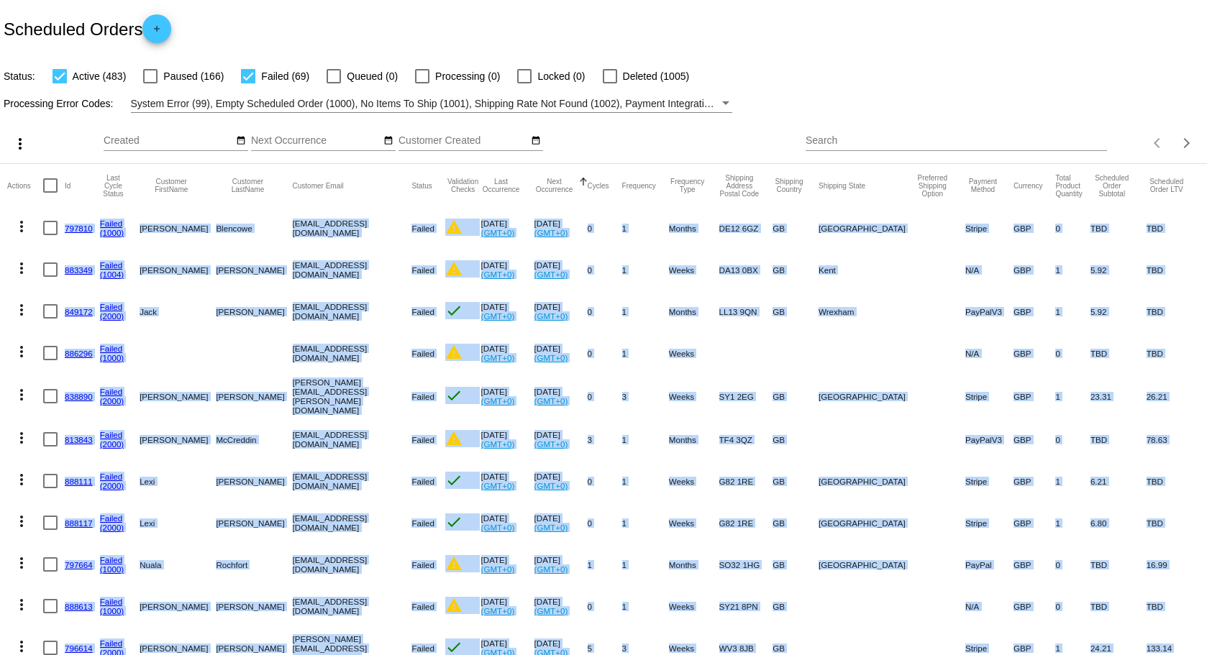 This screenshot has width=1207, height=655. Describe the element at coordinates (501, 186) in the screenshot. I see `button: Change sorting for LastOccurrenceUtc` at that location.